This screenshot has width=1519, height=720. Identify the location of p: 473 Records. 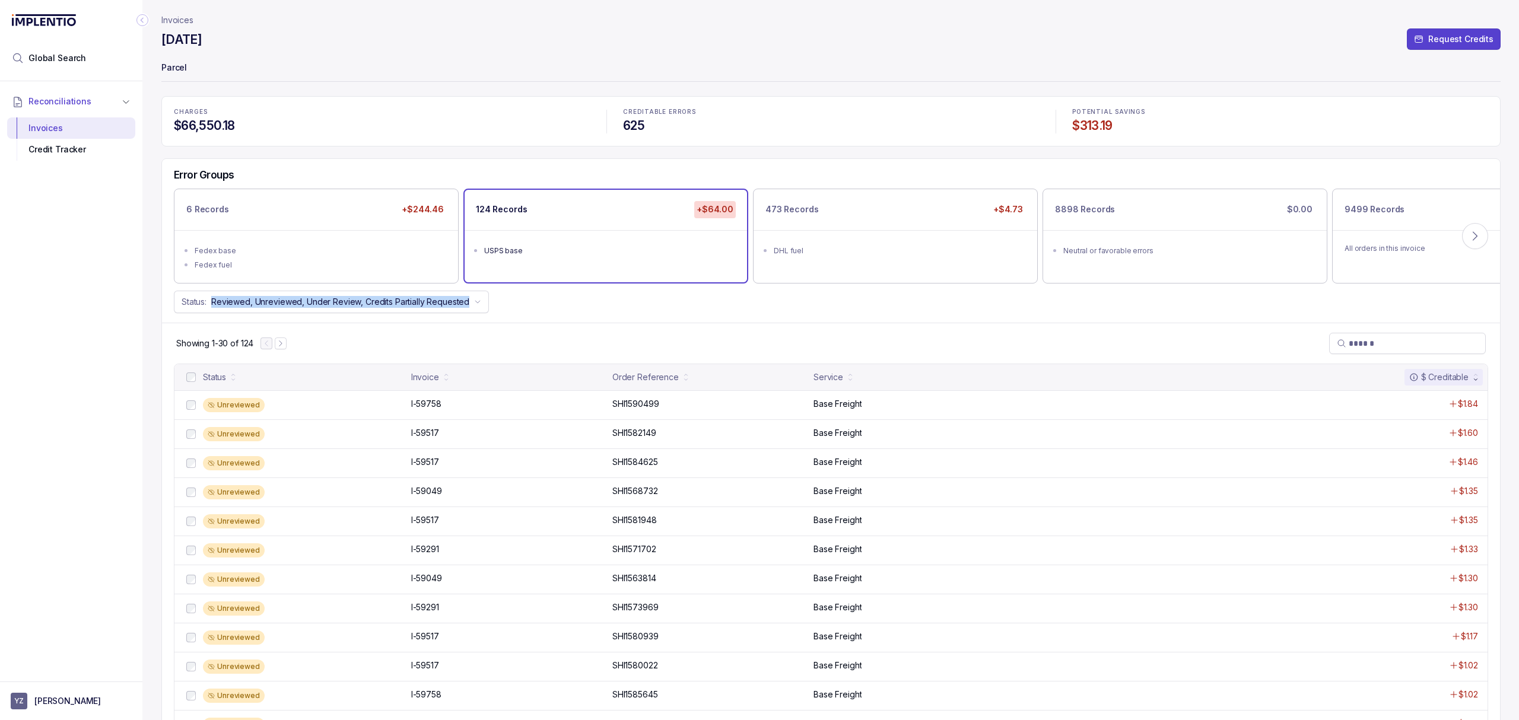
(791, 209).